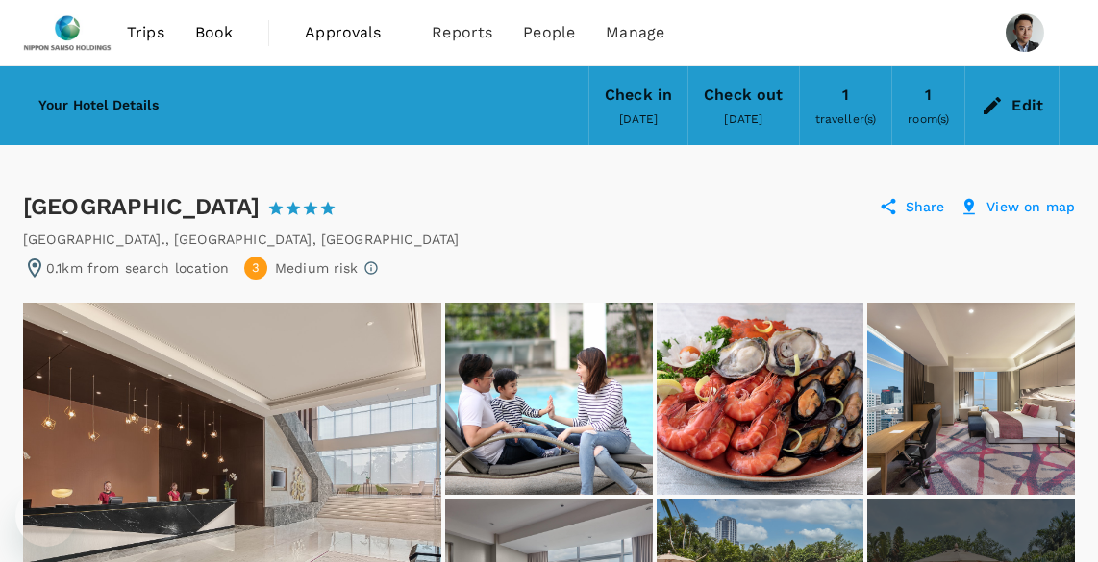 The width and height of the screenshot is (1098, 562). I want to click on img: We have the facilities for your great staycation., so click(549, 399).